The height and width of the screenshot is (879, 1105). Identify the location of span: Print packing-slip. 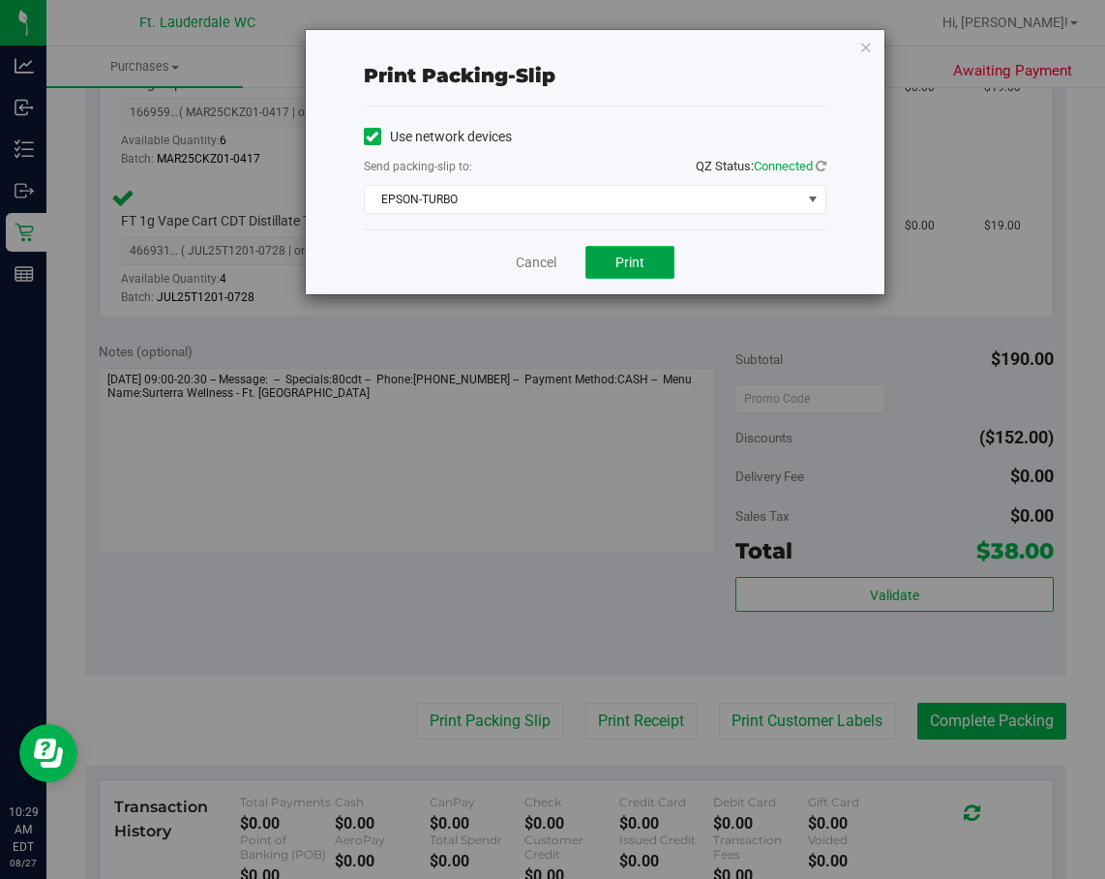
(460, 75).